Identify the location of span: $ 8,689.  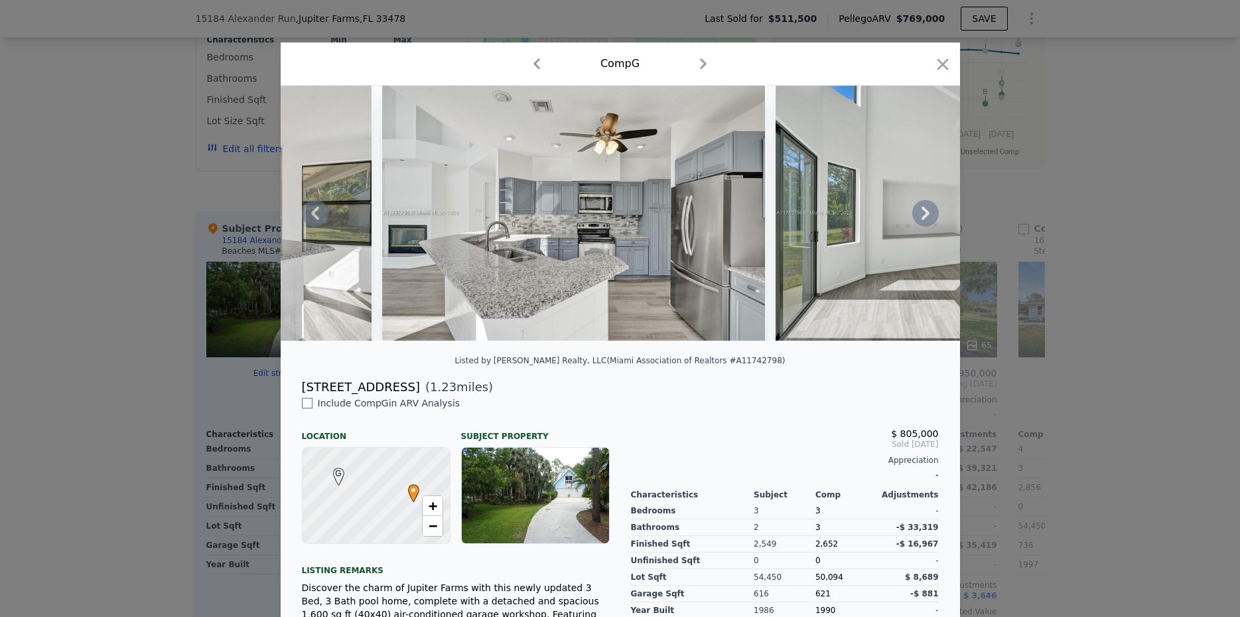
(922, 577).